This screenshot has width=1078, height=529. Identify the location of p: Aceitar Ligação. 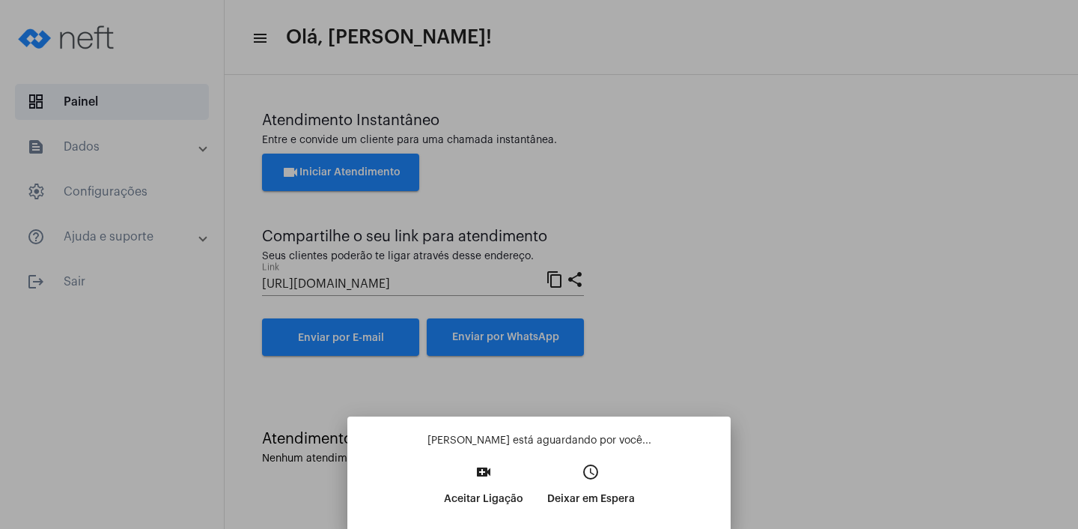
(484, 499).